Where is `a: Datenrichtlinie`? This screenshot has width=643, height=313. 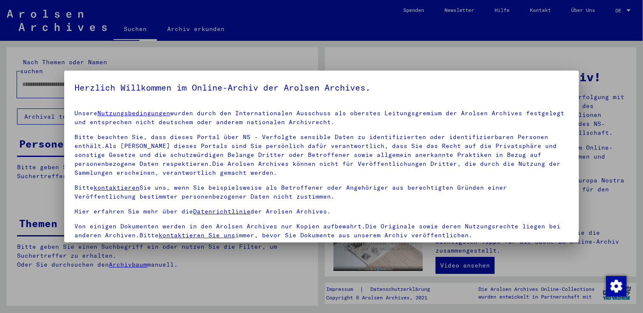
a: Datenrichtlinie is located at coordinates (221, 211).